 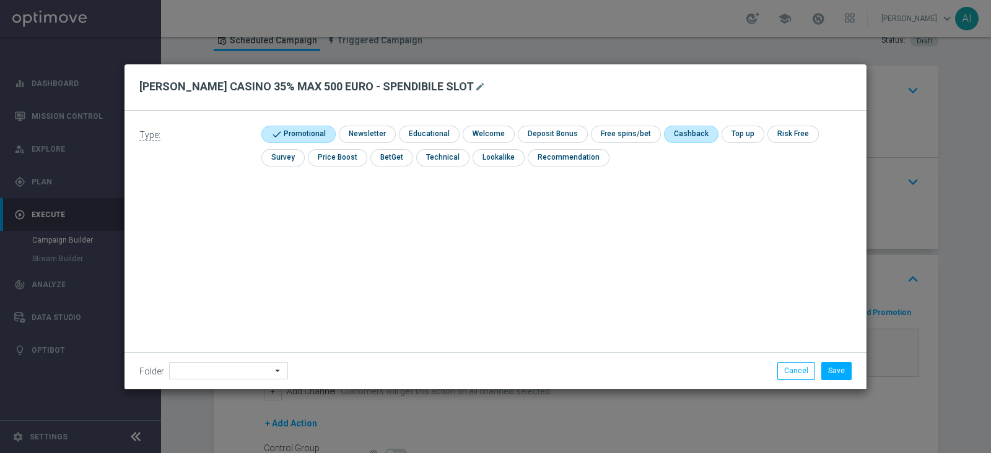 I want to click on label: Folder, so click(x=152, y=371).